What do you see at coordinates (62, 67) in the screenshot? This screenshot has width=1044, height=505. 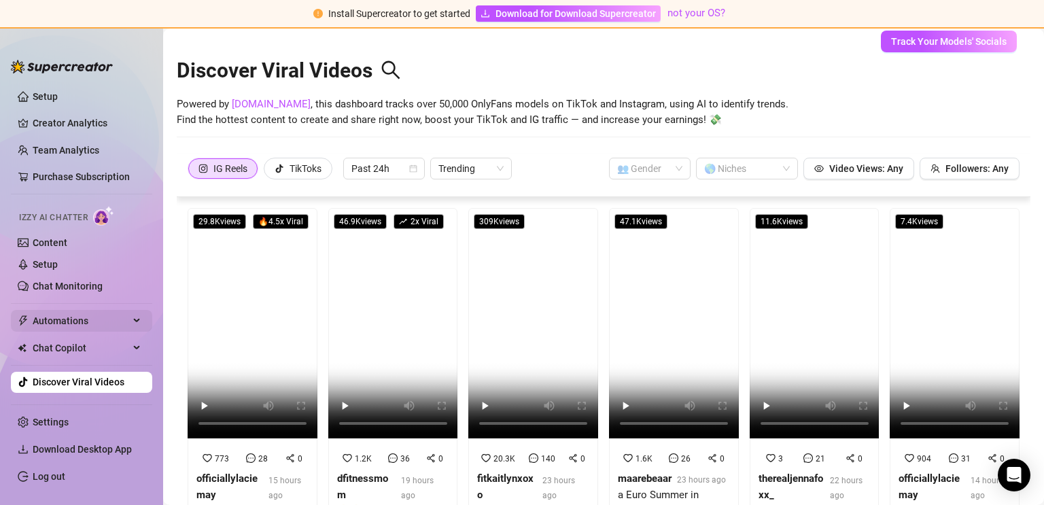 I see `img: logo-BBDzfeDw.svg` at bounding box center [62, 67].